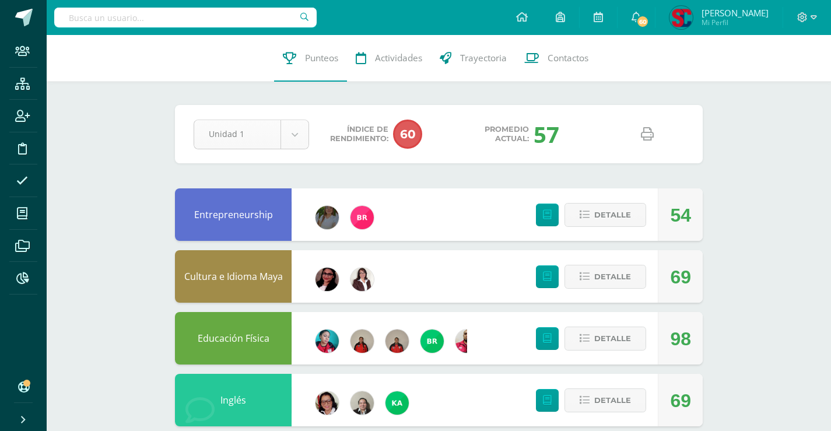 This screenshot has height=431, width=831. Describe the element at coordinates (233, 276) in the screenshot. I see `a: Cultura e Idioma Maya` at that location.